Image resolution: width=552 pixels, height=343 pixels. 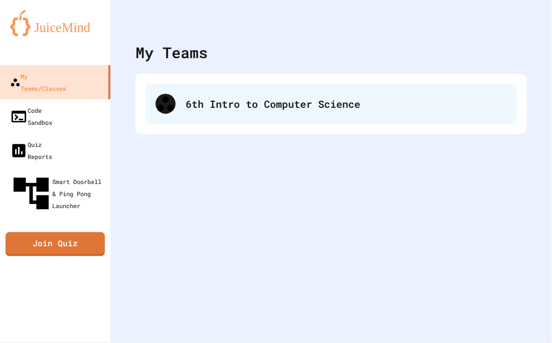 What do you see at coordinates (55, 23) in the screenshot?
I see `img: logo-orange.svg` at bounding box center [55, 23].